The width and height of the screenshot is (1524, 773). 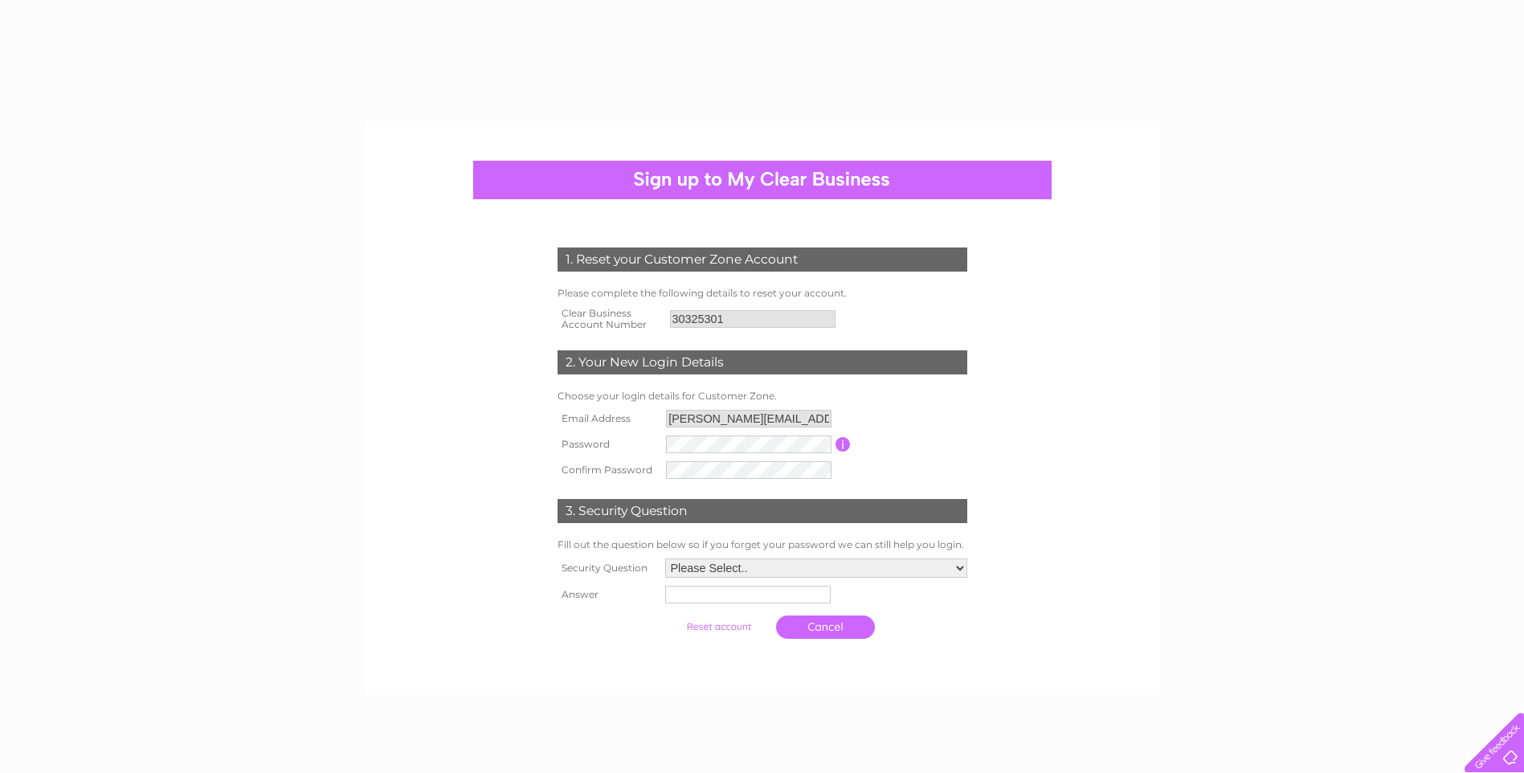 What do you see at coordinates (608, 418) in the screenshot?
I see `th: Email Address` at bounding box center [608, 418].